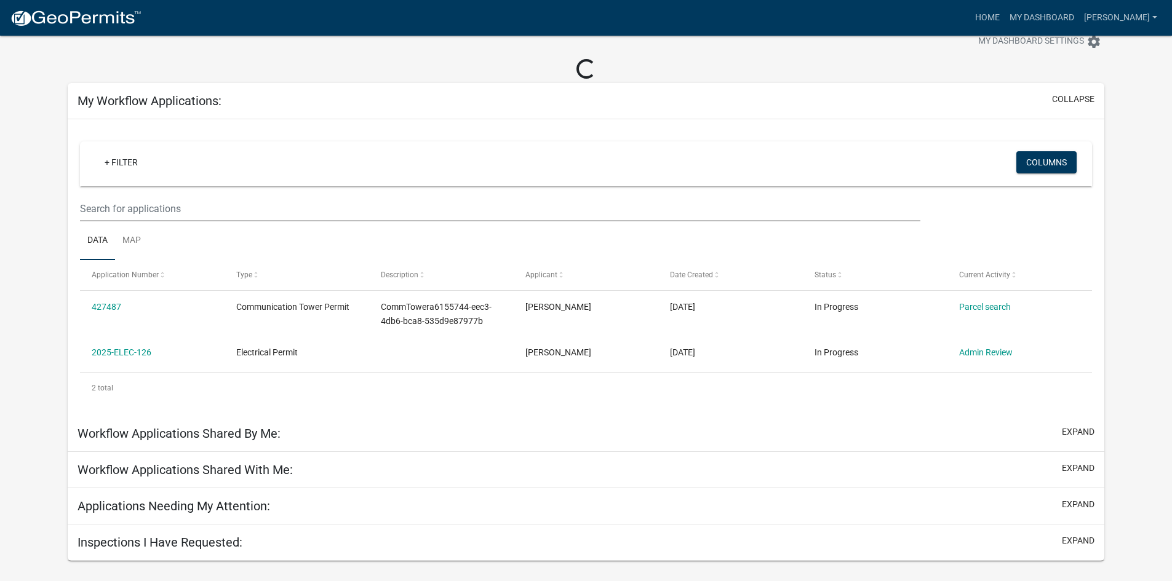 Image resolution: width=1172 pixels, height=581 pixels. Describe the element at coordinates (1046, 162) in the screenshot. I see `button: Columns` at that location.